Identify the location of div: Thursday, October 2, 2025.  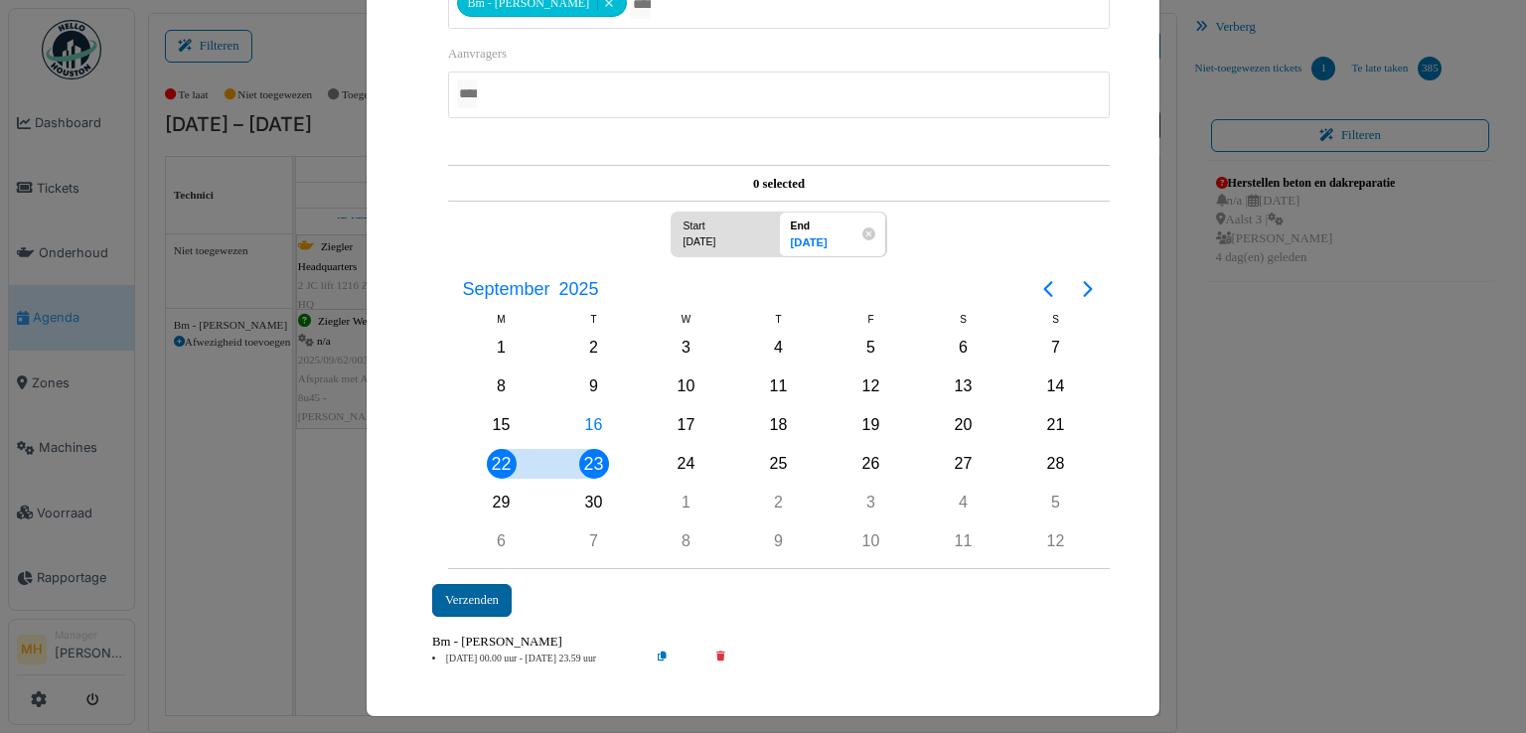
(779, 503).